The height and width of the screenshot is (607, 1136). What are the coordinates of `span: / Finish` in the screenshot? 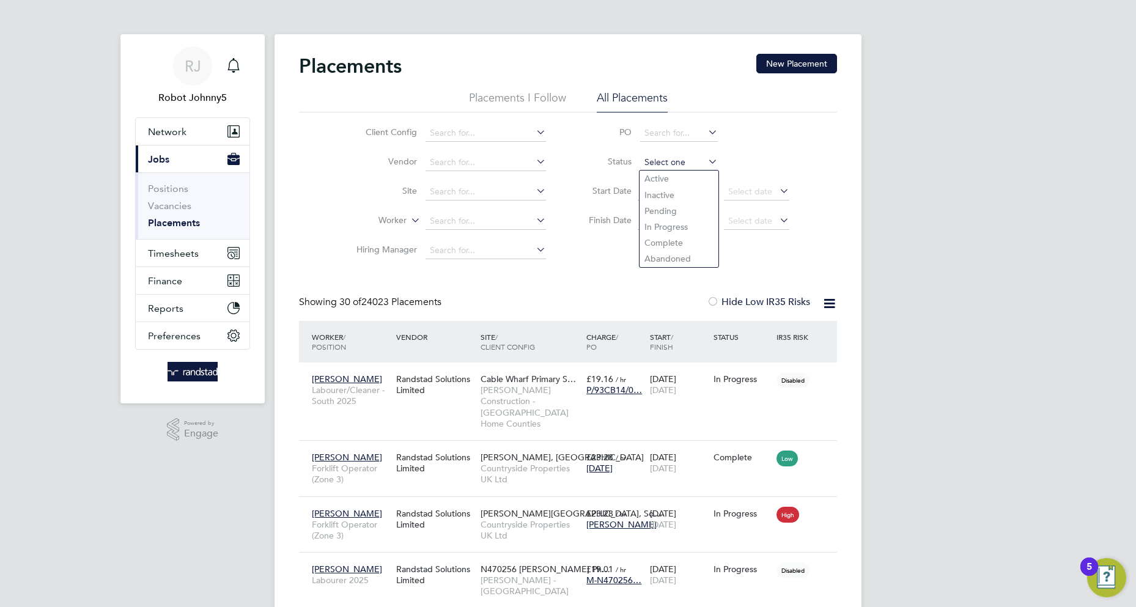 It's located at (662, 342).